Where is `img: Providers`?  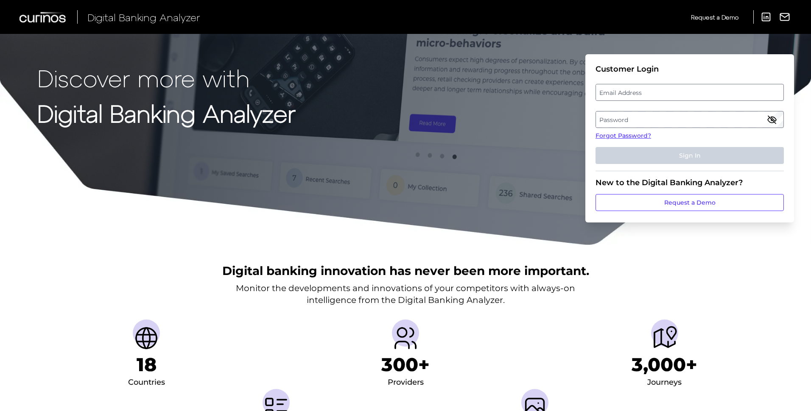
img: Providers is located at coordinates (405, 338).